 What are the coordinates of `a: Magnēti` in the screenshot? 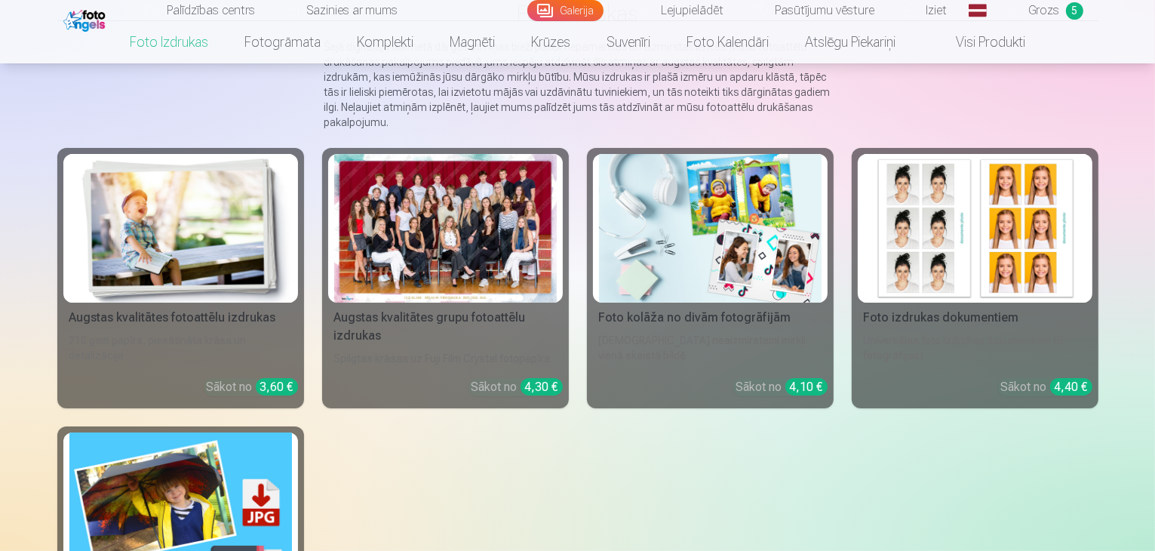 It's located at (472, 42).